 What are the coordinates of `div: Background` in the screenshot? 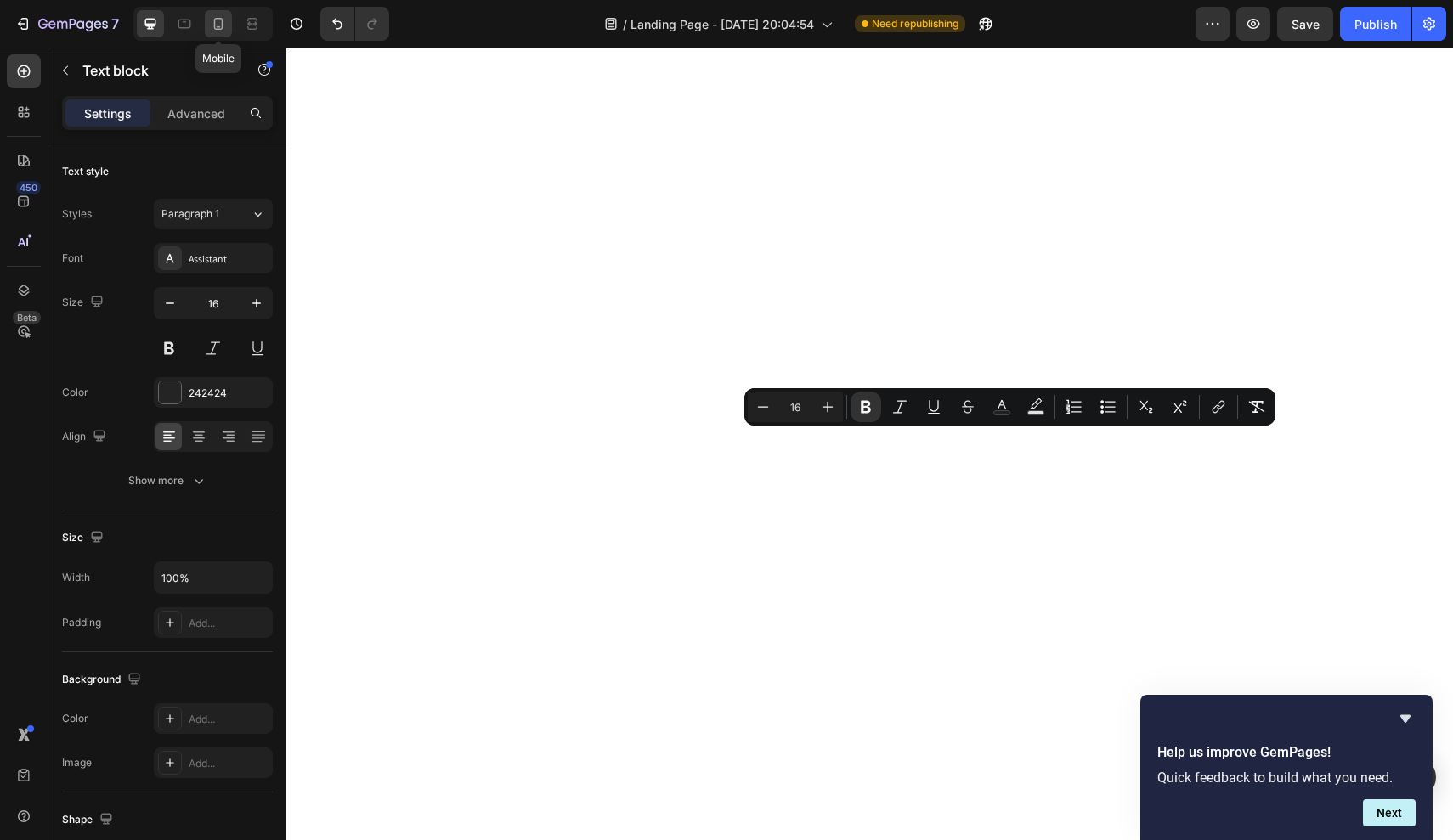 It's located at (102, 680).